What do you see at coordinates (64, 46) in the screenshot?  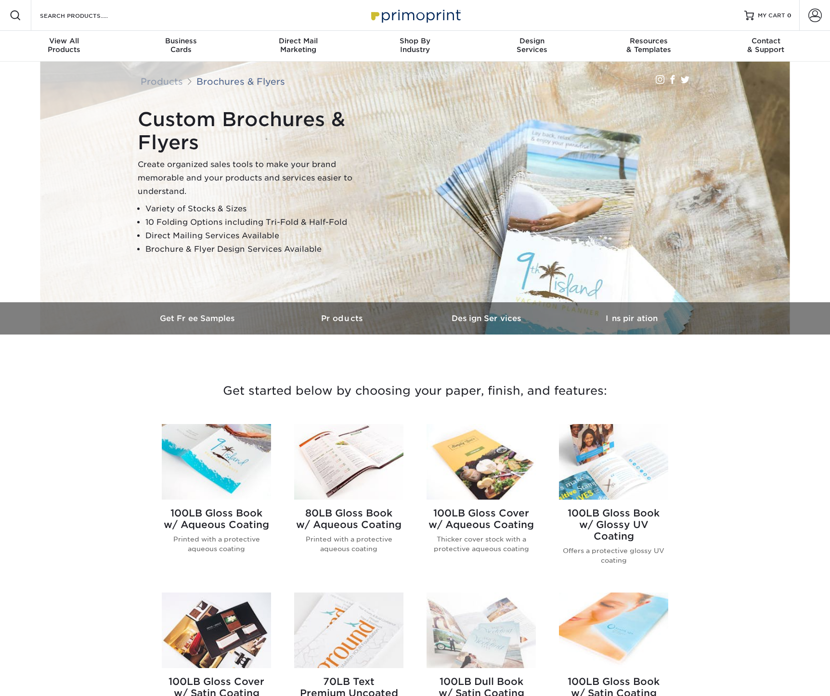 I see `a: View AllProducts` at bounding box center [64, 46].